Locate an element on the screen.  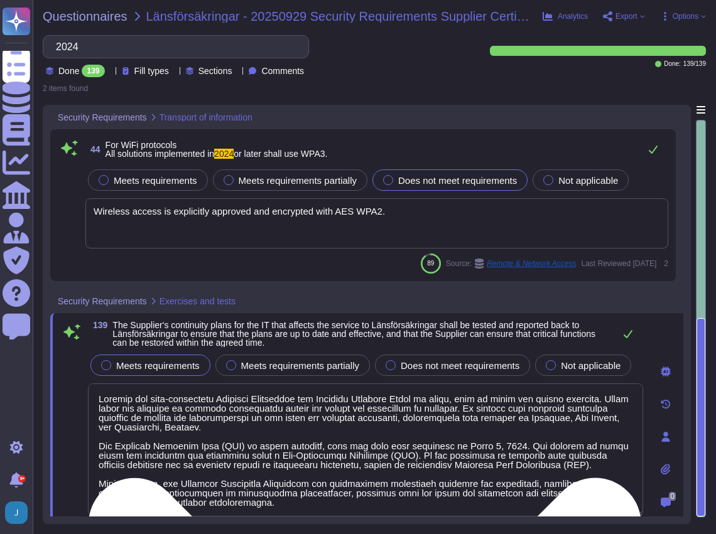
span: 2 is located at coordinates (664, 264).